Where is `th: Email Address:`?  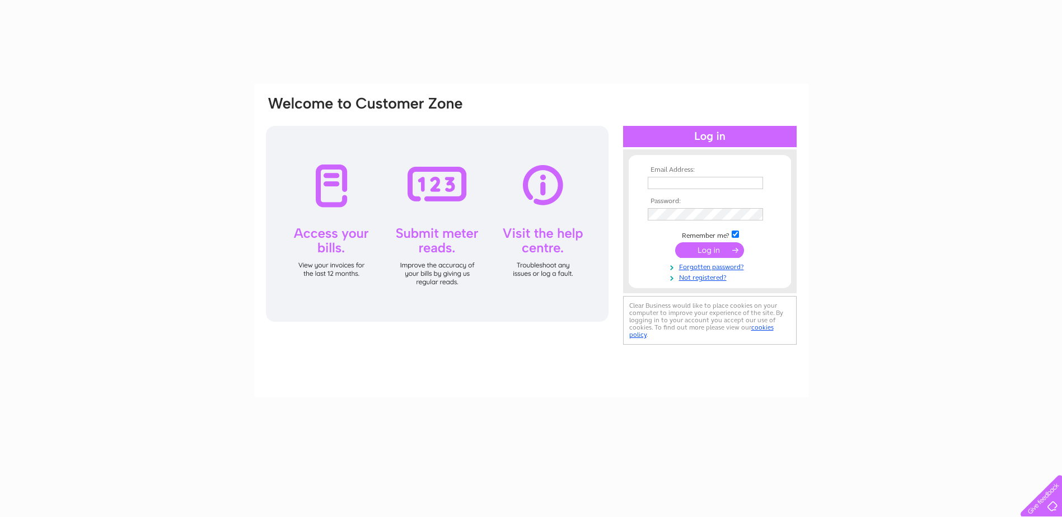 th: Email Address: is located at coordinates (710, 170).